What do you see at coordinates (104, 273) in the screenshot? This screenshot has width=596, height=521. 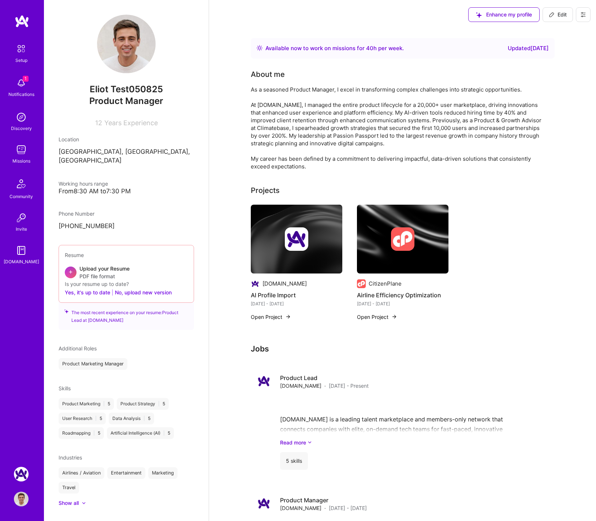 I see `div: Upload your Resume` at bounding box center [104, 273].